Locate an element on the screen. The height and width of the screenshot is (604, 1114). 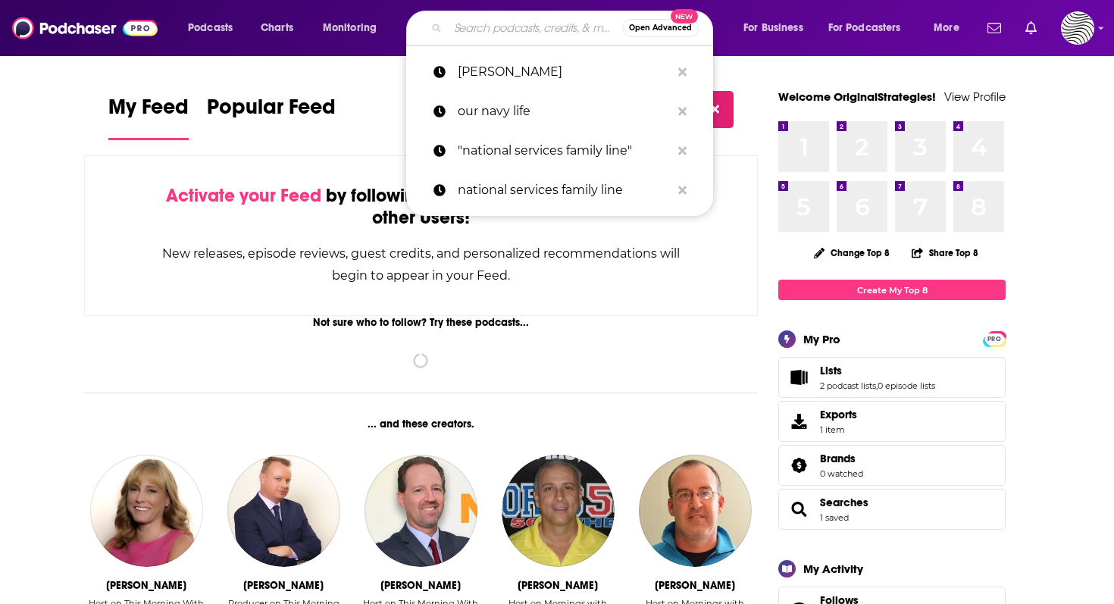
a: Exports is located at coordinates (892, 421).